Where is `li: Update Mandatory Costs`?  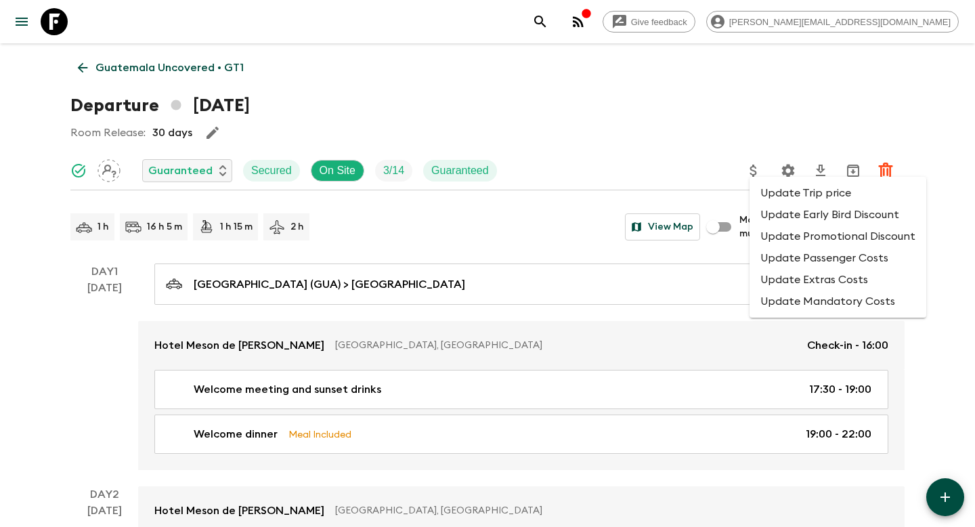 li: Update Mandatory Costs is located at coordinates (838, 301).